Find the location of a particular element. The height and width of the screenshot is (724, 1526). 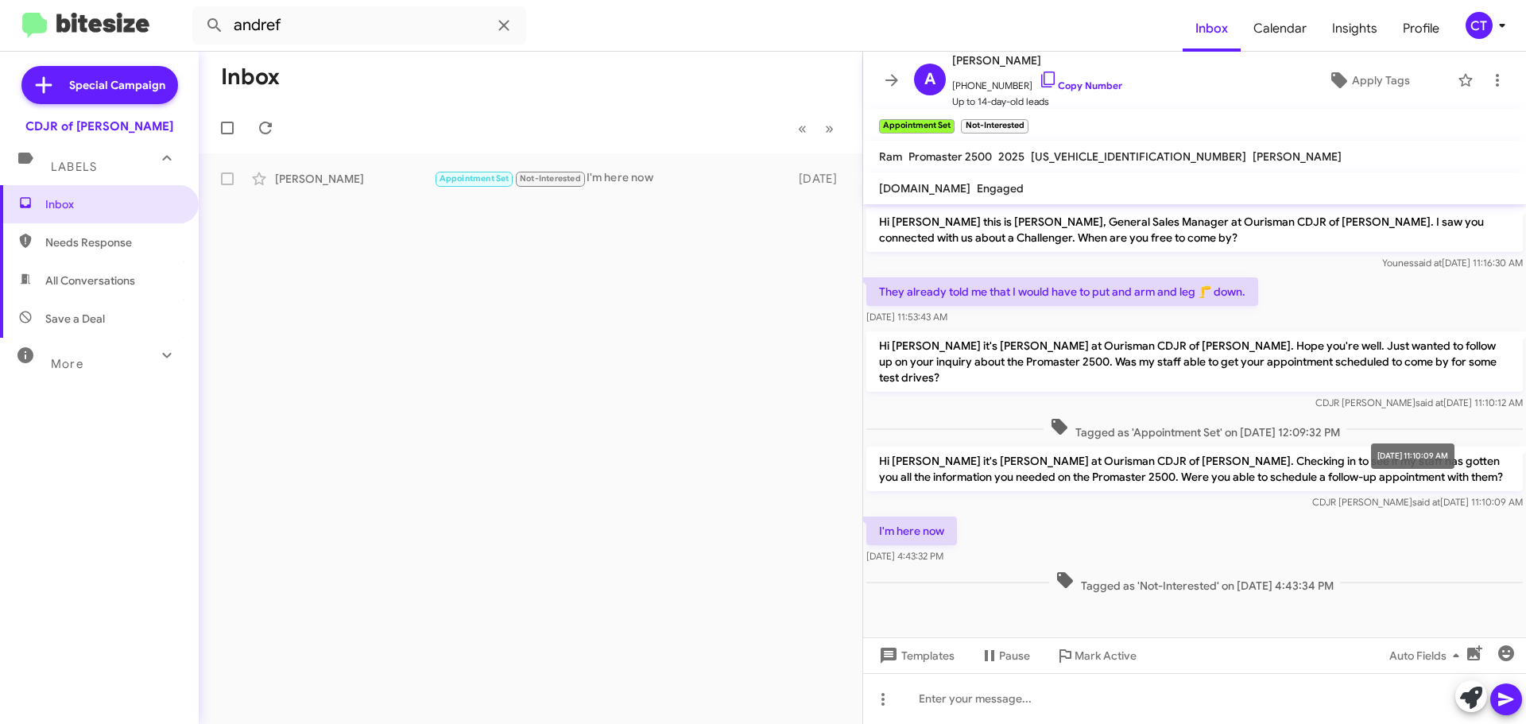

p: I'm here now is located at coordinates (911, 531).